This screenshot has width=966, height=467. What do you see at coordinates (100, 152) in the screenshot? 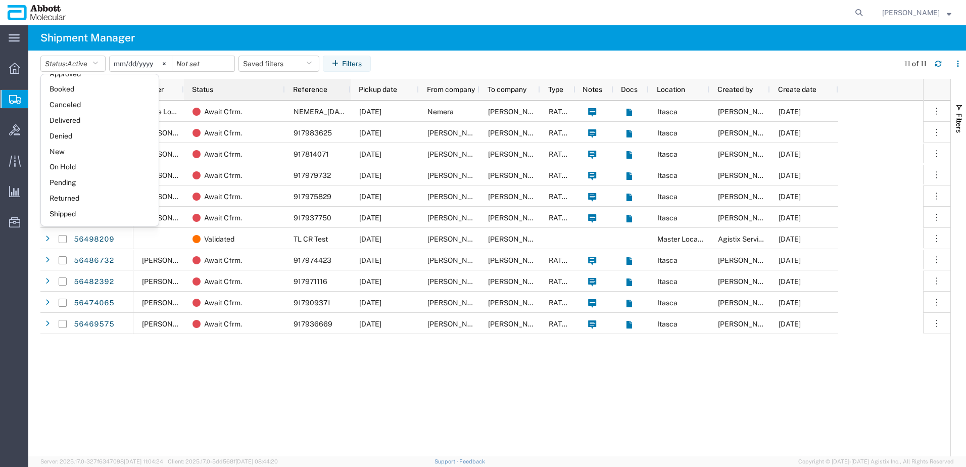
I see `span: New` at bounding box center [100, 152].